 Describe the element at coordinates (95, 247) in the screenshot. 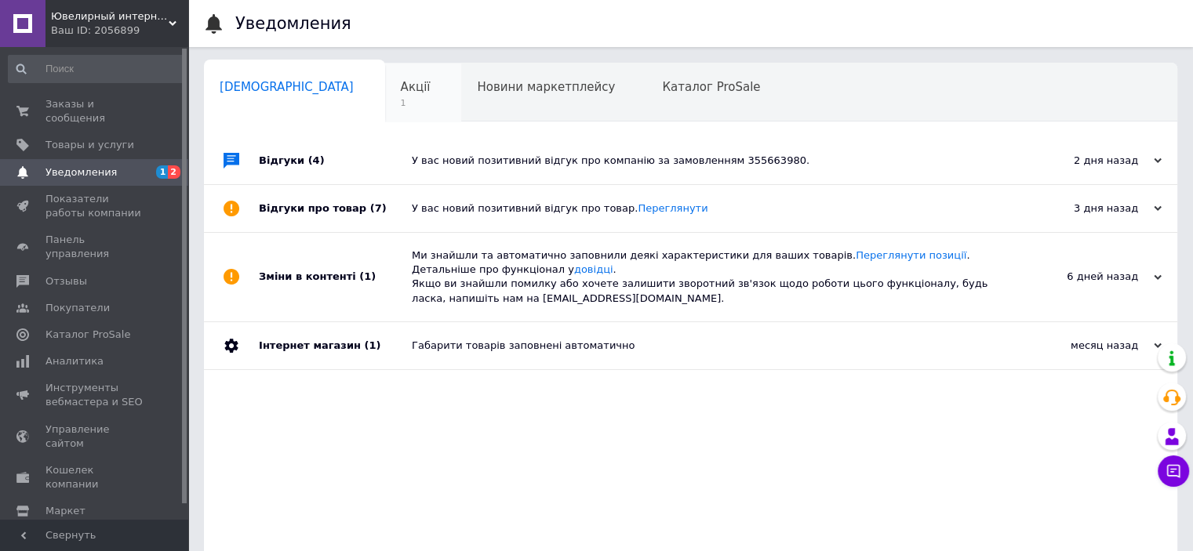

I see `span: Панель управления` at that location.